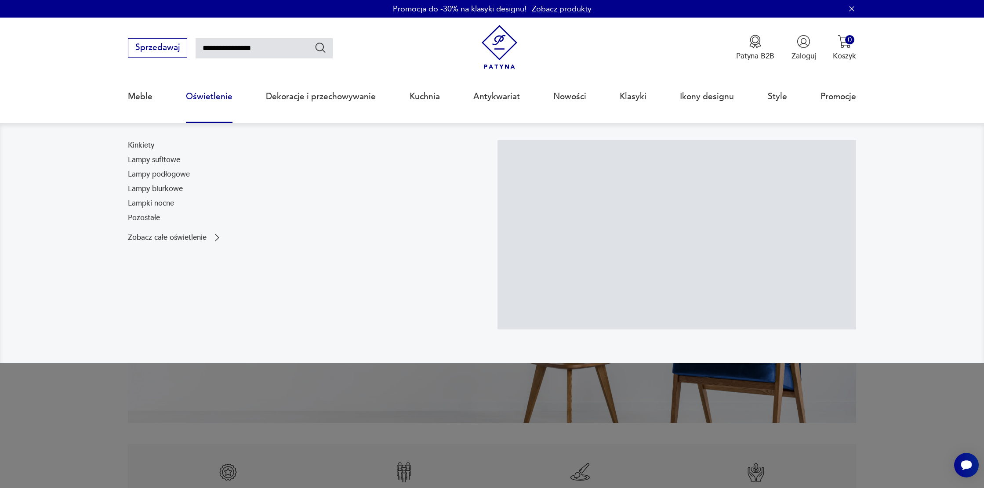 This screenshot has width=984, height=488. Describe the element at coordinates (755, 56) in the screenshot. I see `p: Patyna B2B` at that location.